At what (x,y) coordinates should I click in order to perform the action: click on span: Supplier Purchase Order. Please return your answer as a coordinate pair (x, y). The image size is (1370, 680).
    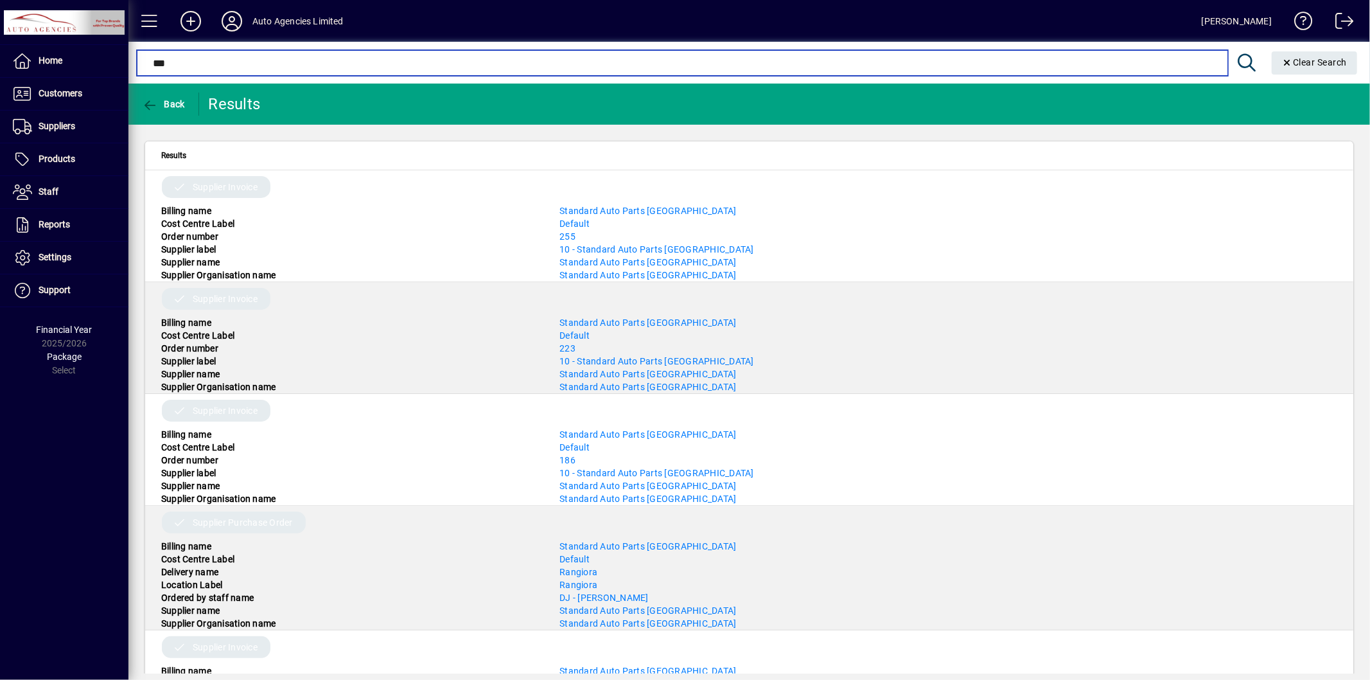
    Looking at the image, I should click on (243, 522).